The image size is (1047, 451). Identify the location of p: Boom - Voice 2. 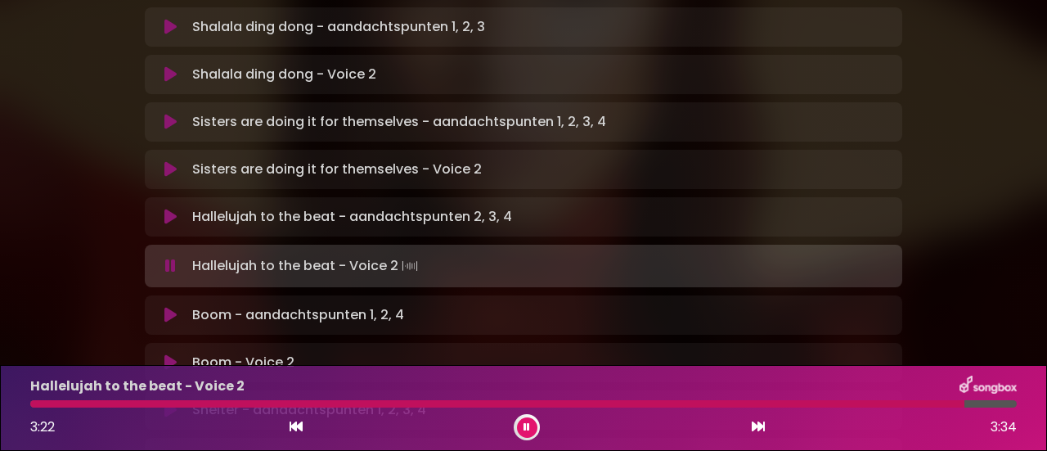
(243, 362).